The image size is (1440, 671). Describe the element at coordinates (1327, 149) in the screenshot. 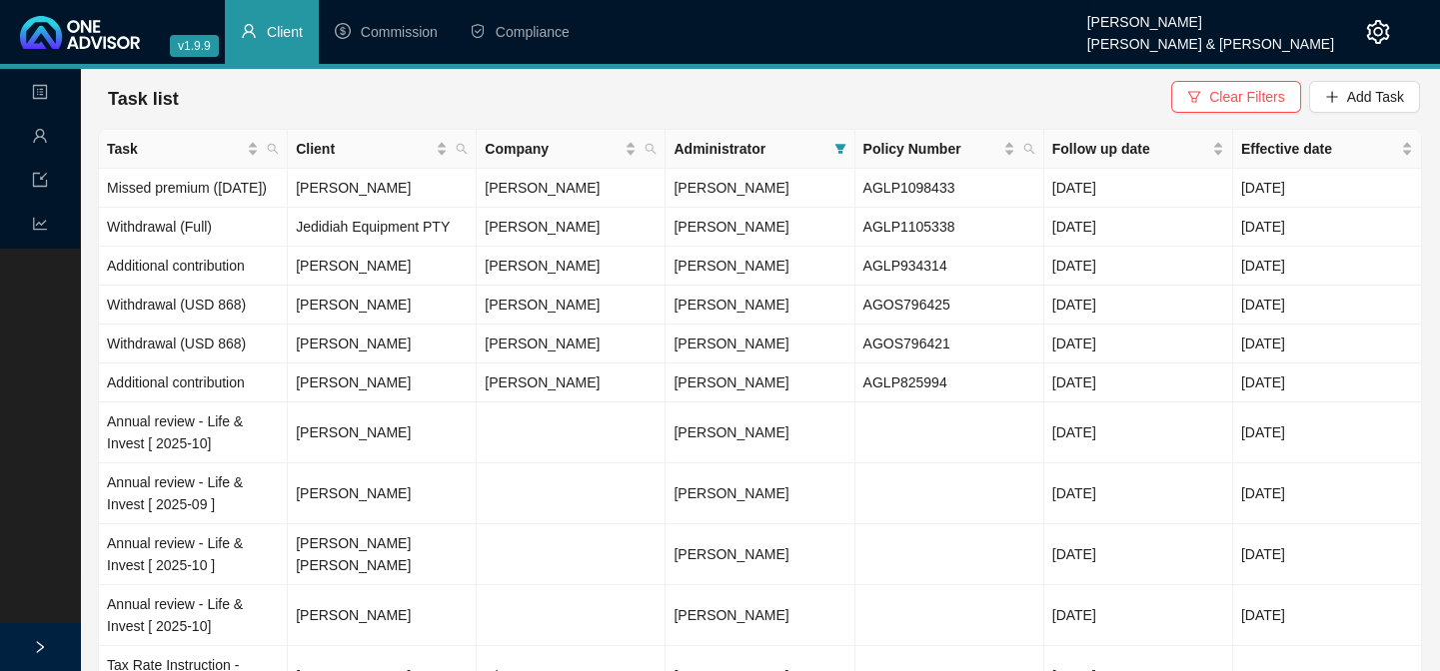

I see `th: Effective date` at that location.